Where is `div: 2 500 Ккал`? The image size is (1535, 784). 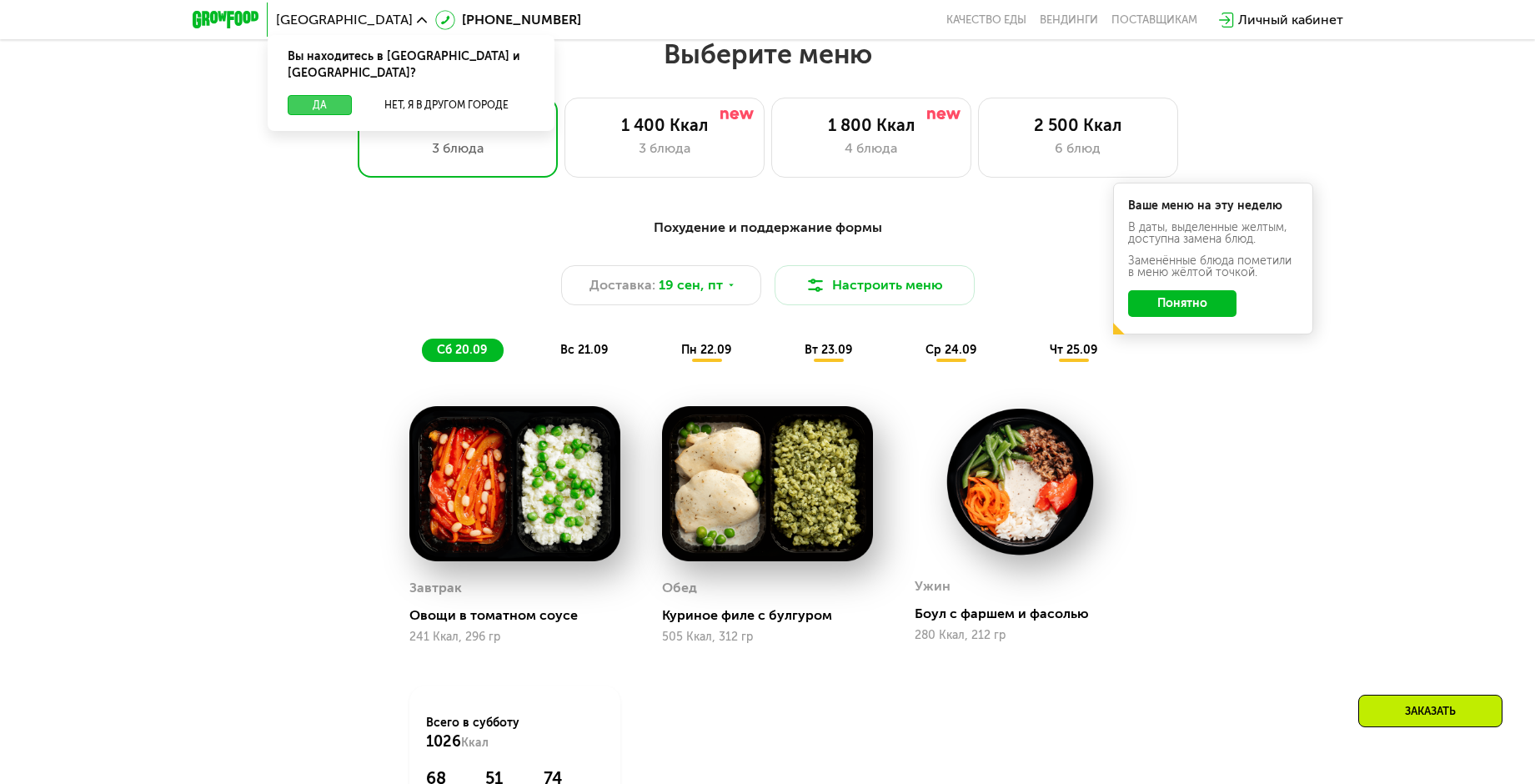
div: 2 500 Ккал is located at coordinates (1078, 125).